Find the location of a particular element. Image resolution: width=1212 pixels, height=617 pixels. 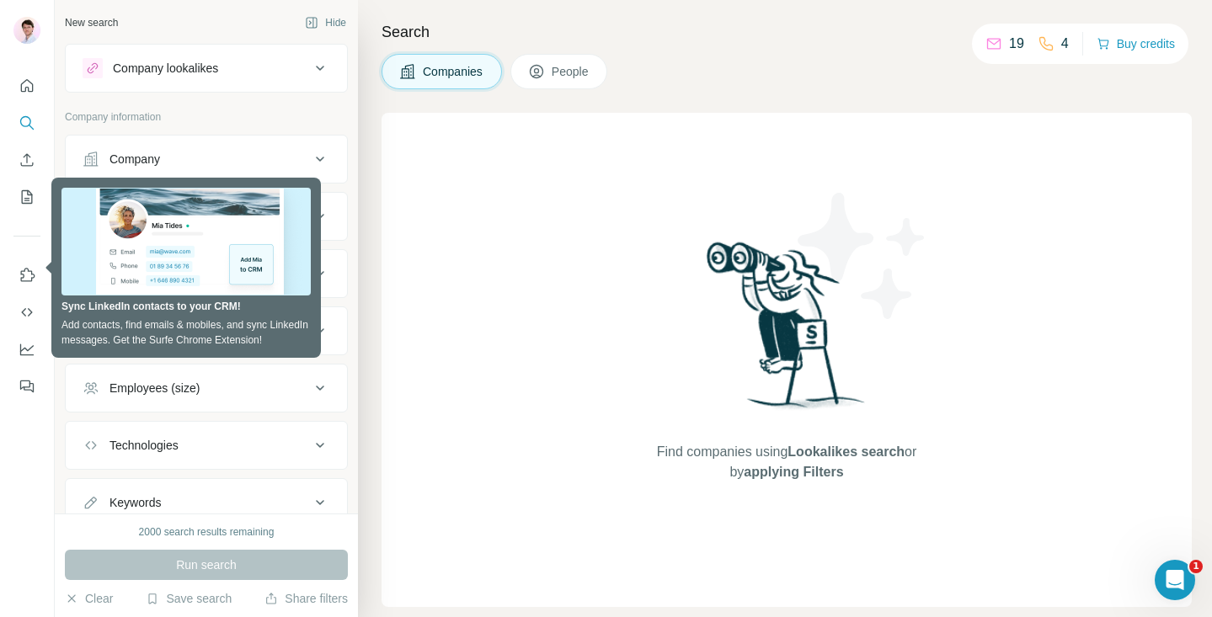

div: New search is located at coordinates (91, 23).